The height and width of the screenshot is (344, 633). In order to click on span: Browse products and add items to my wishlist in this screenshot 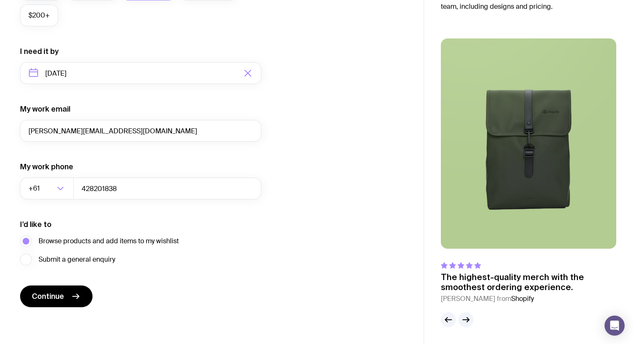, I will do `click(108, 241)`.